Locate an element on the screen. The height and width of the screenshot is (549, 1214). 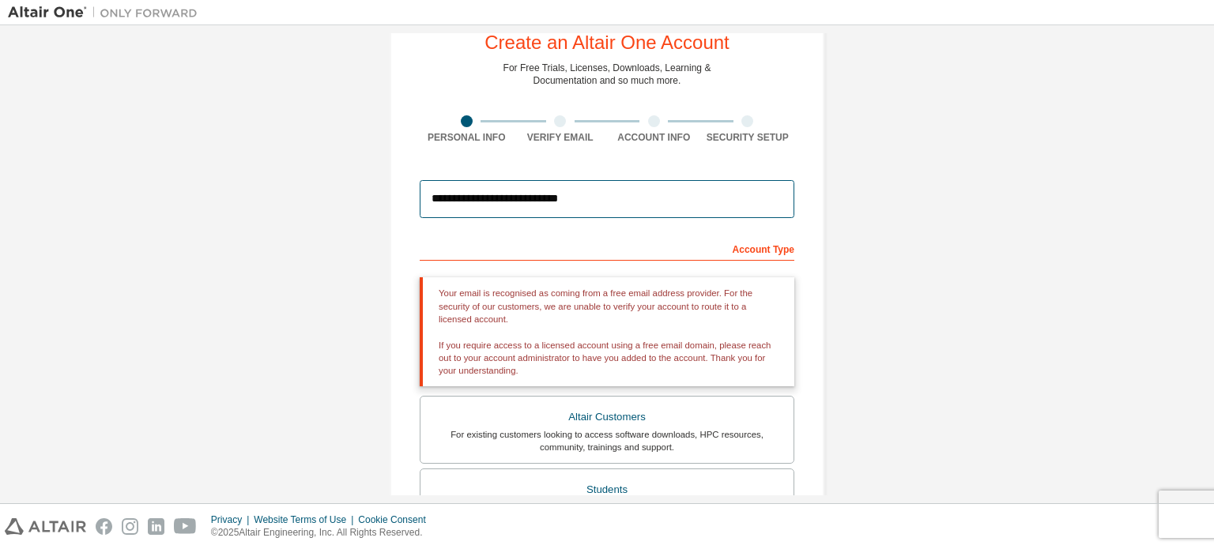
div: Verify Email is located at coordinates (560, 137).